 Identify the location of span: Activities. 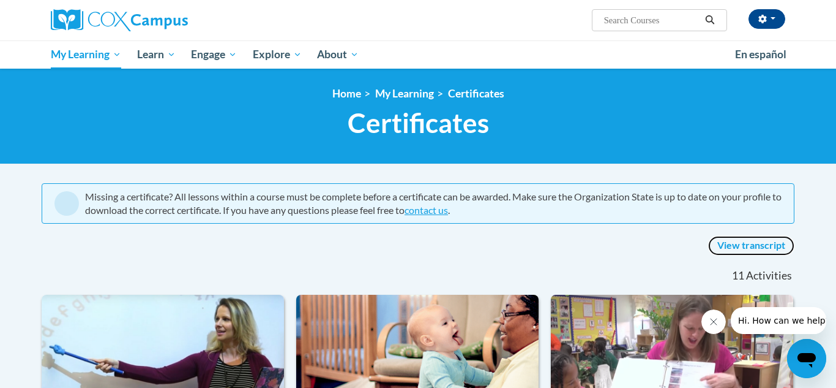
(769, 276).